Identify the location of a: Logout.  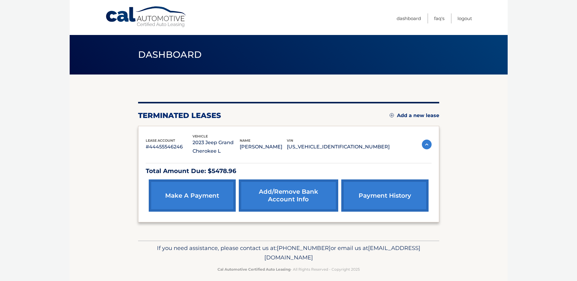
(465, 18).